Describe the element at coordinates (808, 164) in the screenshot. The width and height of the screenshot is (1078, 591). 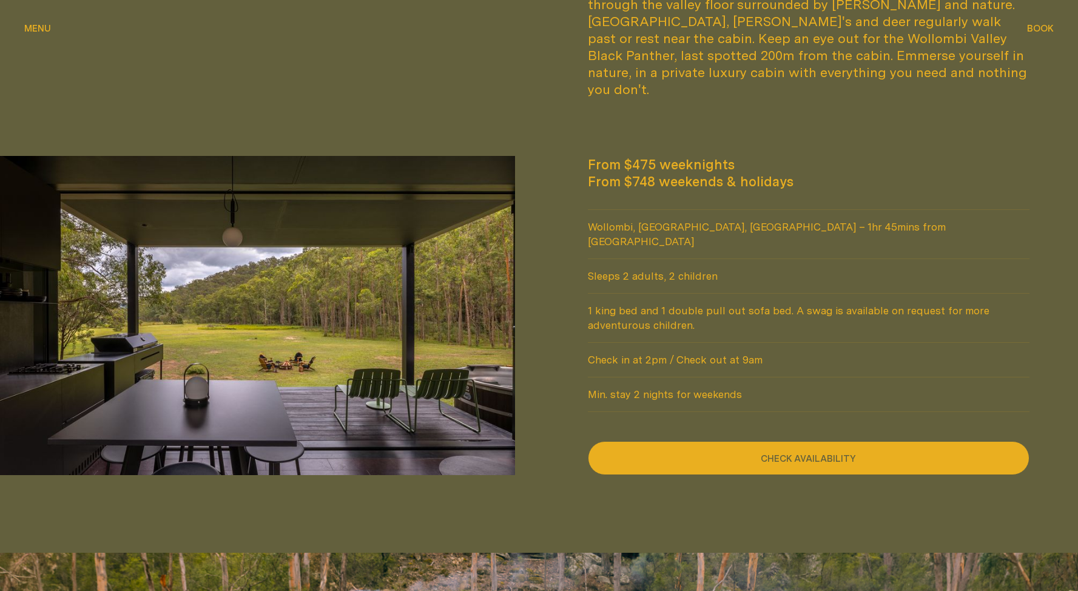
I see `span: From $475 weeknights` at that location.